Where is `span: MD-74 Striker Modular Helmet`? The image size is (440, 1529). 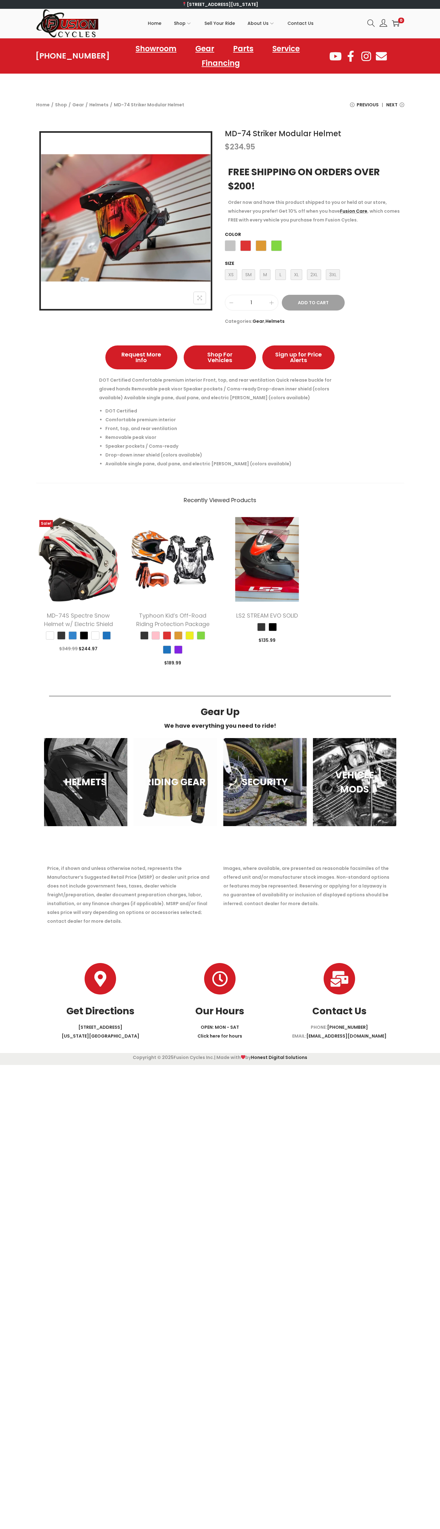 span: MD-74 Striker Modular Helmet is located at coordinates (149, 105).